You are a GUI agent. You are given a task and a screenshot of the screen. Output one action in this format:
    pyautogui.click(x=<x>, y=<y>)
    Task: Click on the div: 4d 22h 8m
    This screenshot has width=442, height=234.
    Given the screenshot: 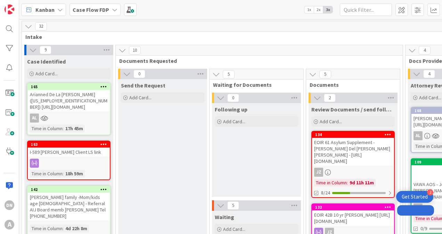 What is the action you would take?
    pyautogui.click(x=76, y=228)
    